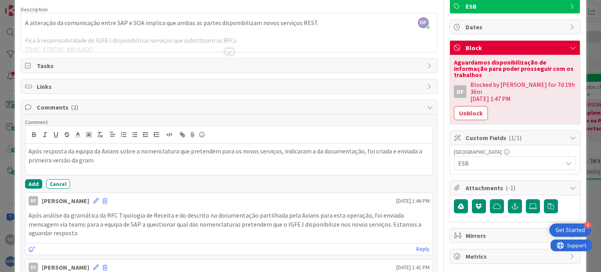 Image resolution: width=601 pixels, height=272 pixels. I want to click on span: ( 2 ), so click(74, 107).